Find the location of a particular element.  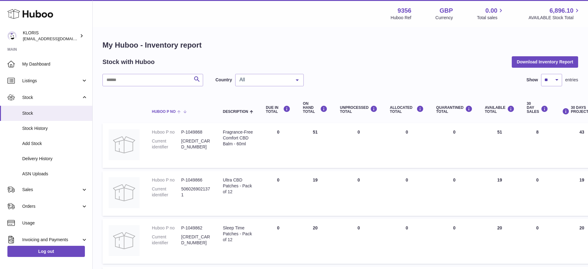

span: AVAILABLE Stock Total is located at coordinates (555, 18).